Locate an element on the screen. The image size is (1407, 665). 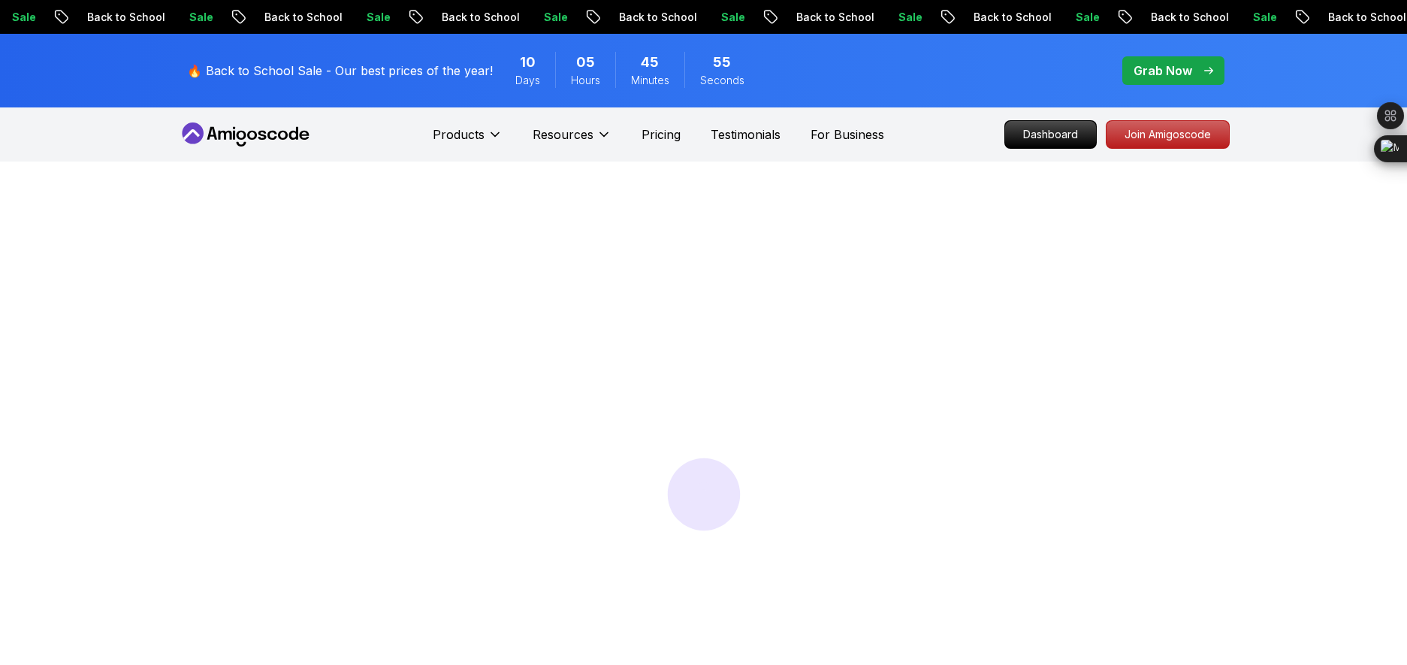
button: Resources is located at coordinates (571, 140).